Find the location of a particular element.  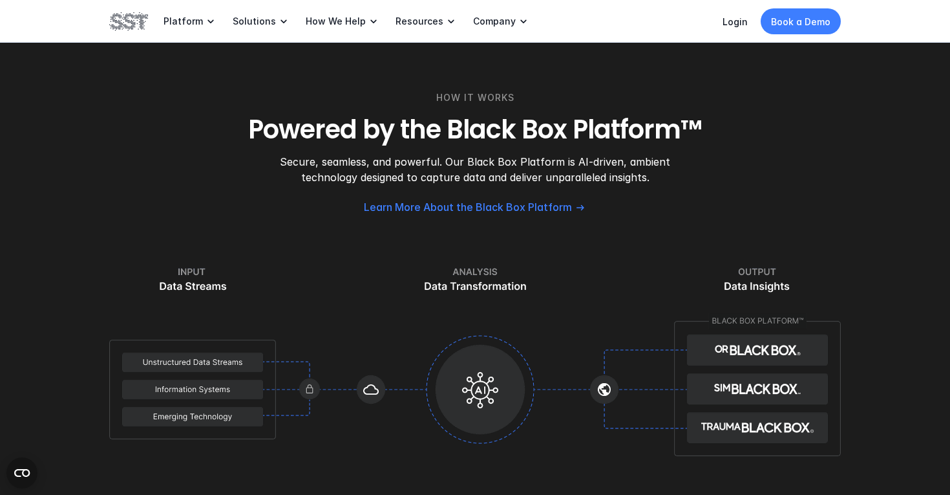

a: Learn More About the Black Box Platform is located at coordinates (475, 207).